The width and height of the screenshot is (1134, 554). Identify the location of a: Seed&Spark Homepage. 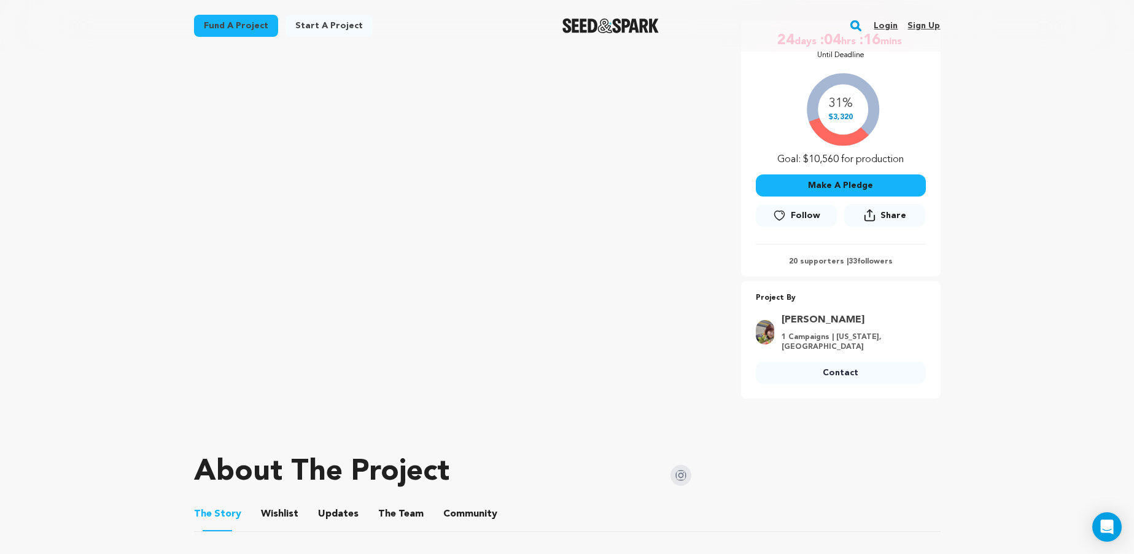
(610, 26).